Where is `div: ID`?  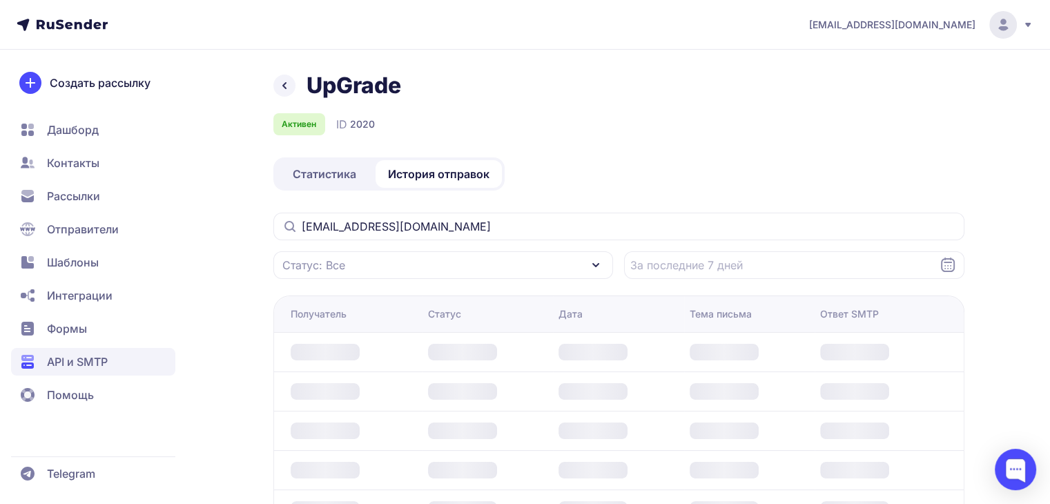
div: ID is located at coordinates (355, 124).